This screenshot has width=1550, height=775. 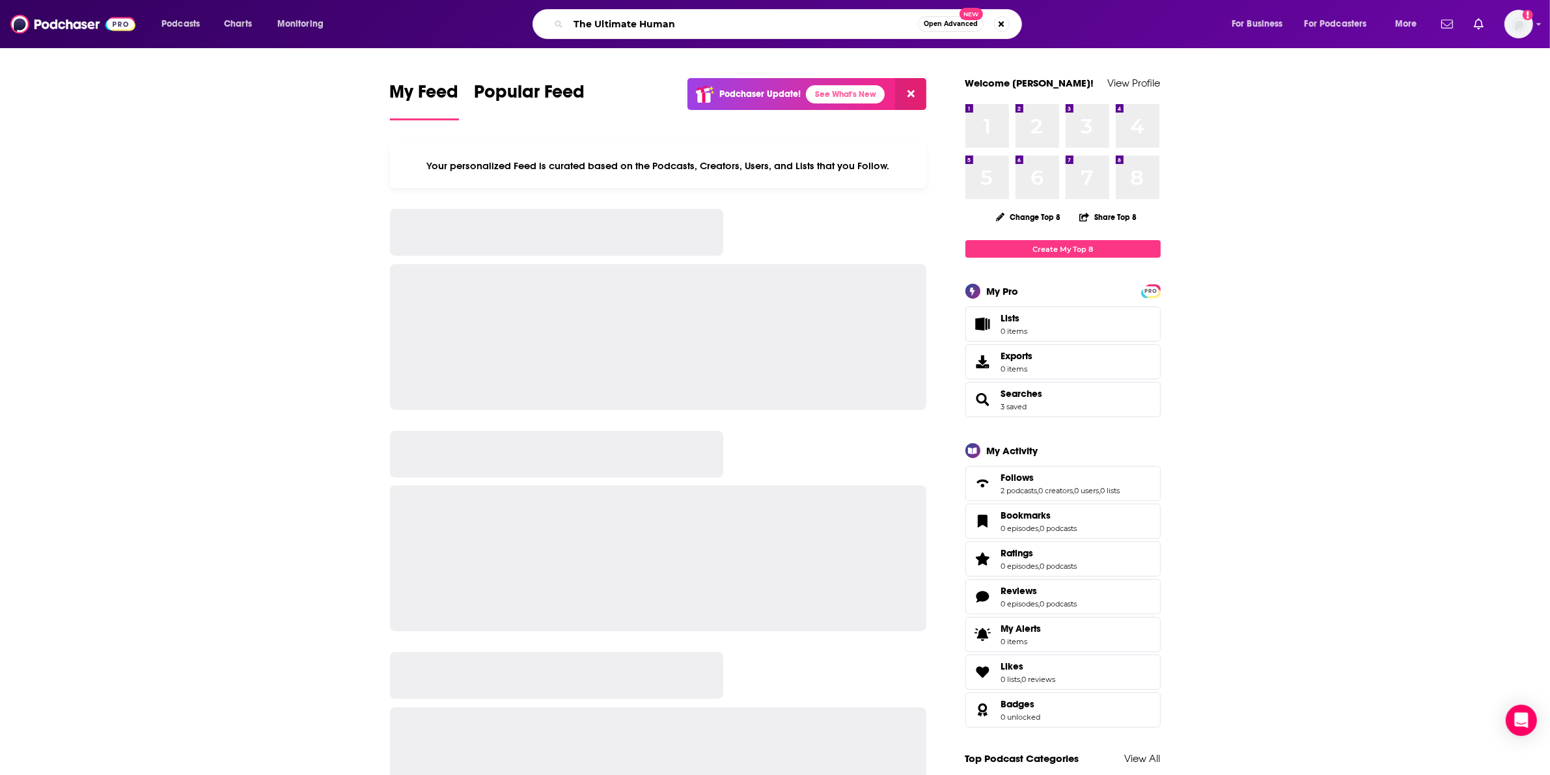 What do you see at coordinates (238, 24) in the screenshot?
I see `a: Charts` at bounding box center [238, 24].